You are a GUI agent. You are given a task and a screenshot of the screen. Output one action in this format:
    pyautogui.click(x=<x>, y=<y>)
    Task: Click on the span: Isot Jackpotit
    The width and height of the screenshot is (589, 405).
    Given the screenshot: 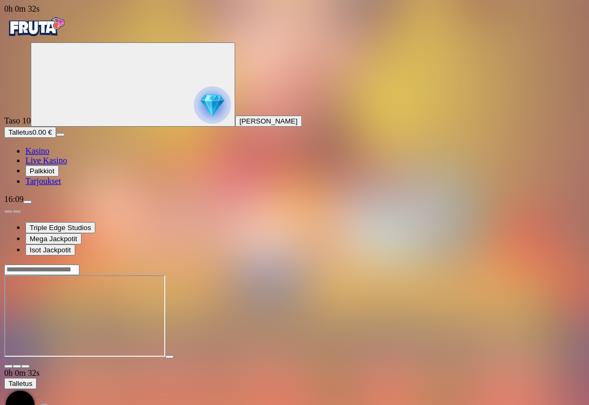 What is the action you would take?
    pyautogui.click(x=50, y=249)
    